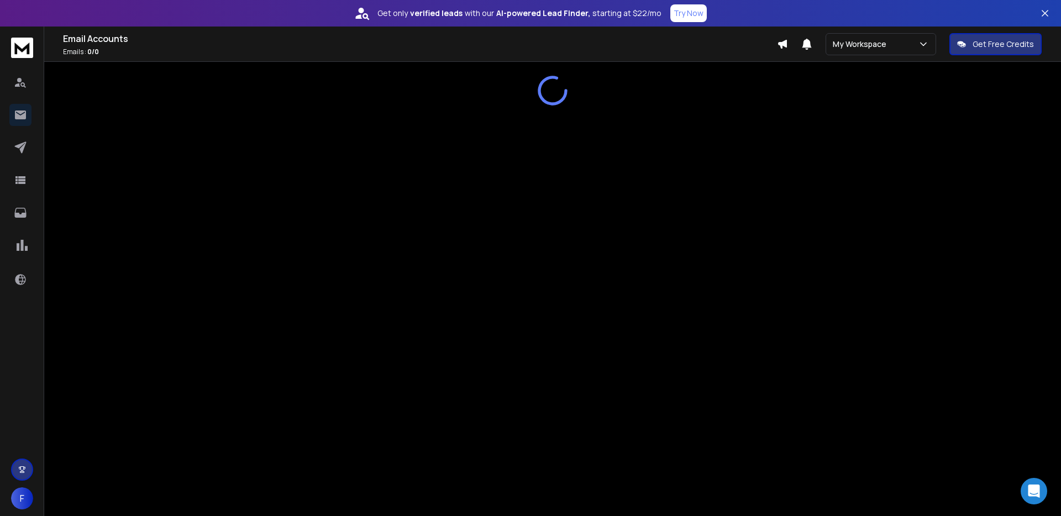 The height and width of the screenshot is (516, 1061). I want to click on p: Emails :, so click(420, 52).